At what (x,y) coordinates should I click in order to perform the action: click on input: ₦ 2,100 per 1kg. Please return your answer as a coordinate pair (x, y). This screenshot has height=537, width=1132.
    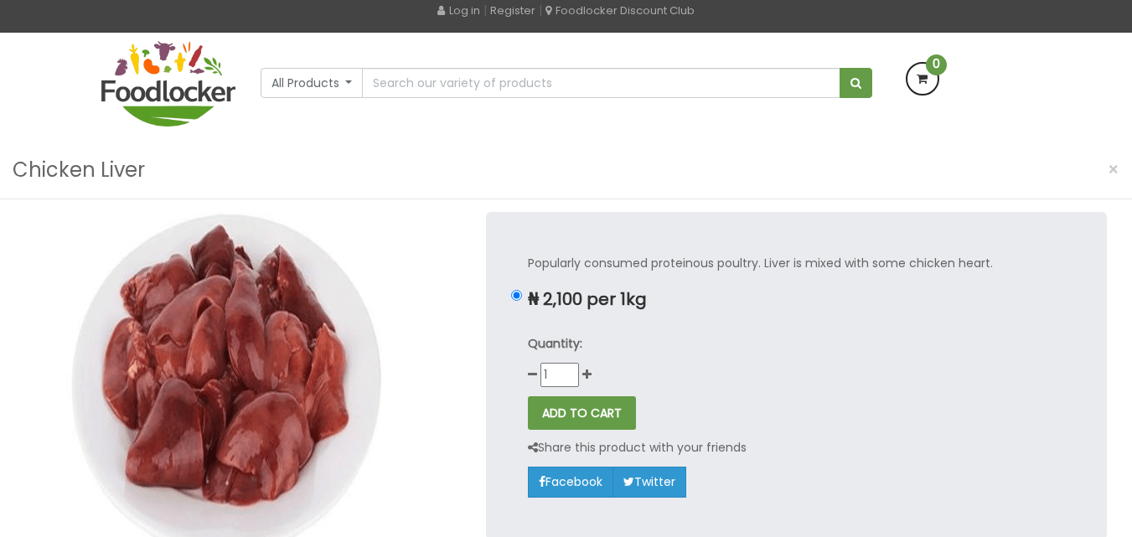
    Looking at the image, I should click on (516, 295).